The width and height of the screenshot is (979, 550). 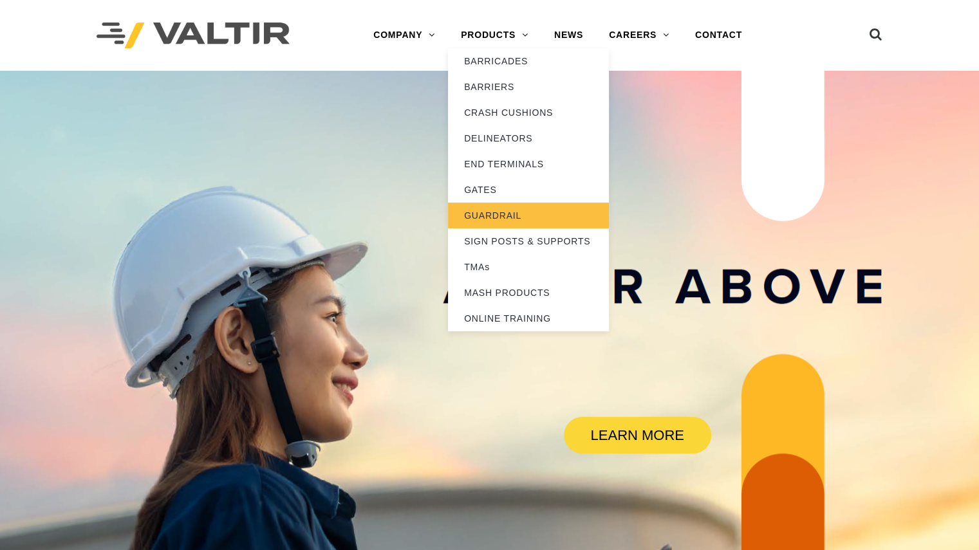 What do you see at coordinates (718, 35) in the screenshot?
I see `a: CONTACT` at bounding box center [718, 35].